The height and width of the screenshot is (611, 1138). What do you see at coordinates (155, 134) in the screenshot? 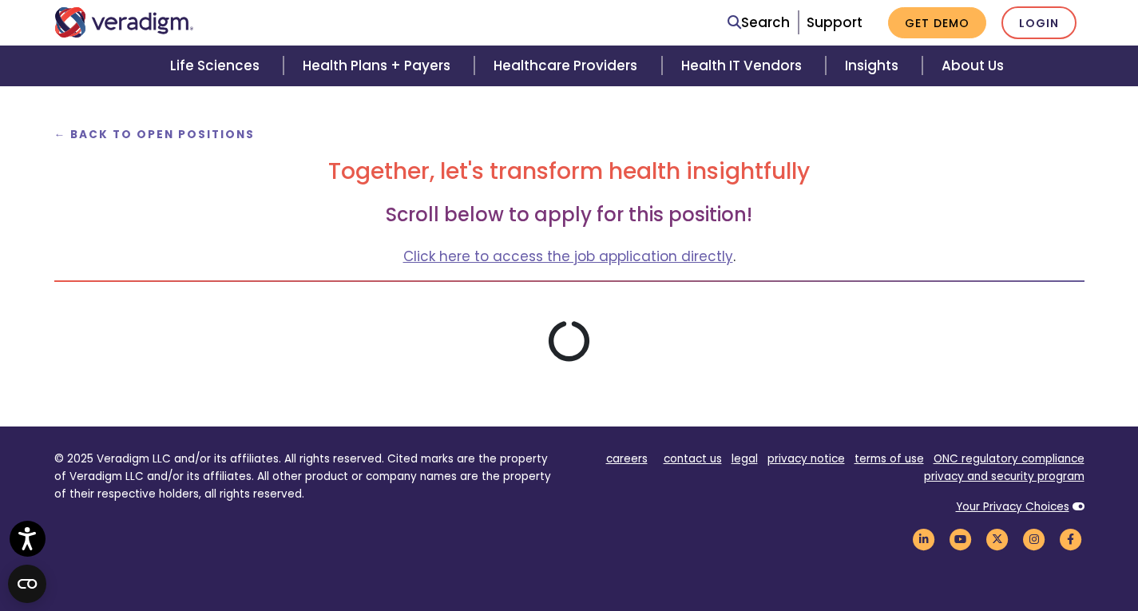
I see `strong: ← Back to Open Positions` at bounding box center [155, 134].